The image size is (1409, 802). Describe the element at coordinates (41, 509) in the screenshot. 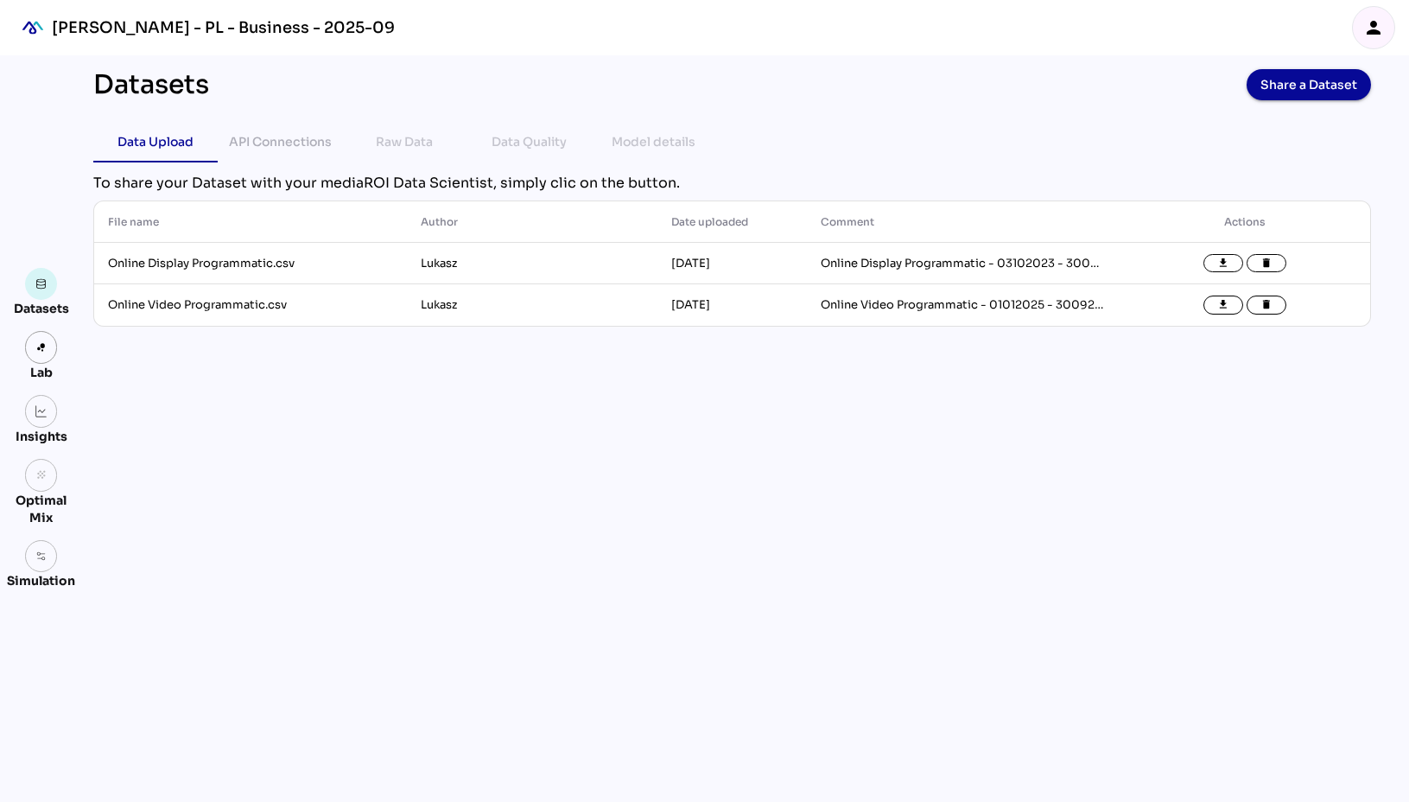

I see `div: Optimal Mix` at that location.